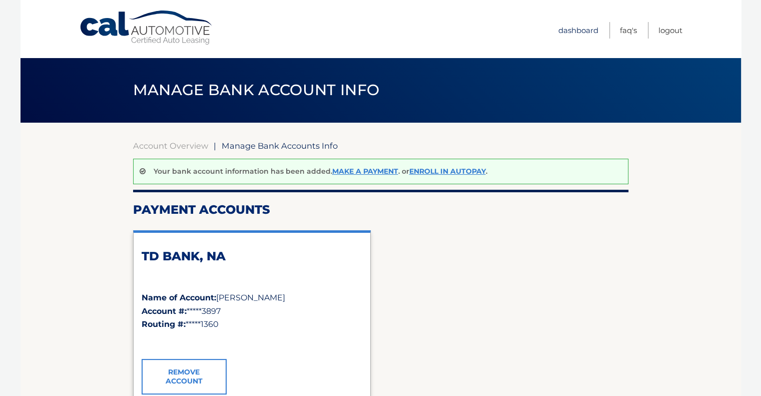 Image resolution: width=761 pixels, height=396 pixels. I want to click on a: Cal Automotive, so click(147, 28).